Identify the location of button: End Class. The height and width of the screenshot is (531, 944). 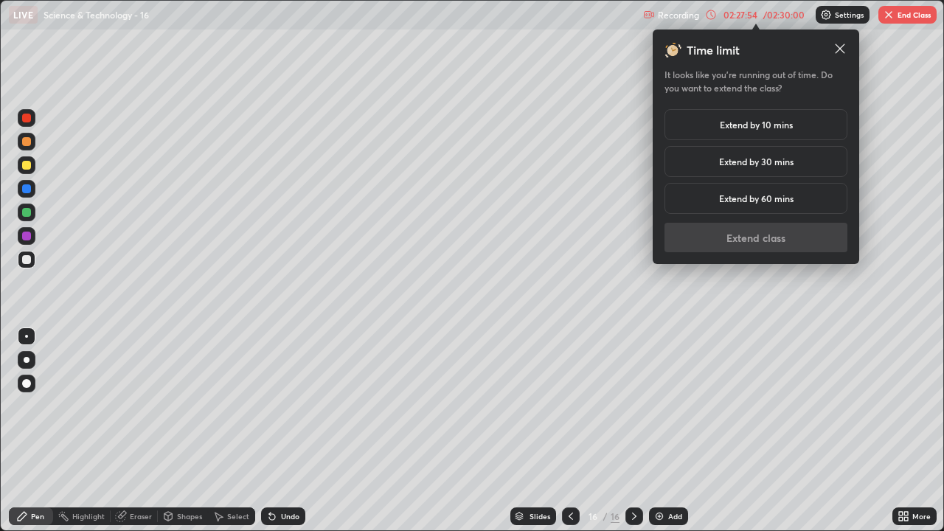
(907, 15).